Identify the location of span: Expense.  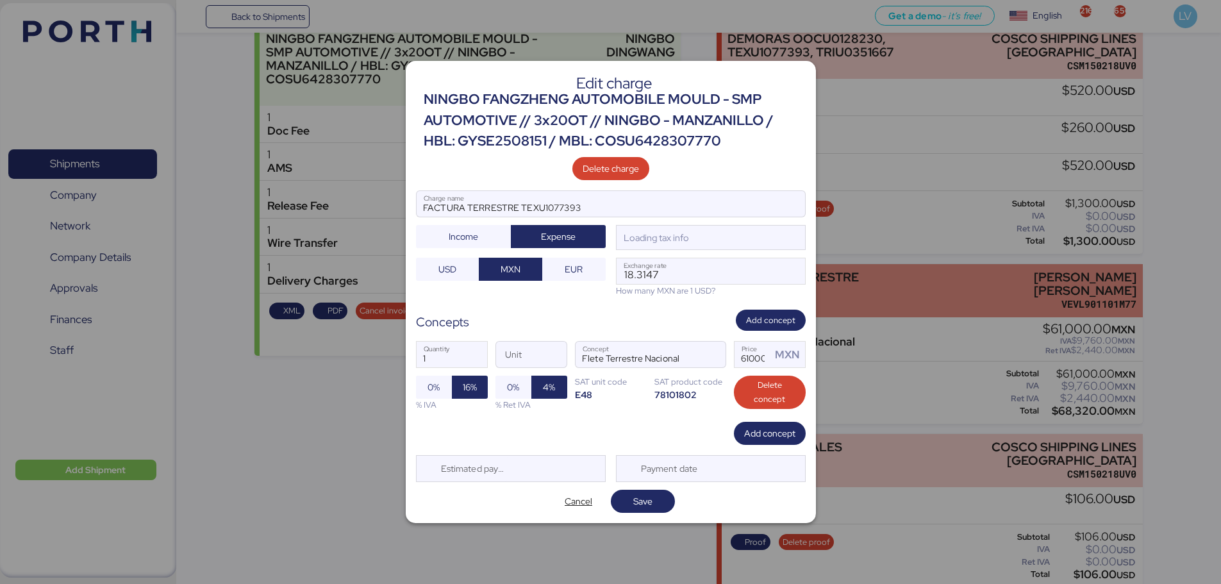
(558, 237).